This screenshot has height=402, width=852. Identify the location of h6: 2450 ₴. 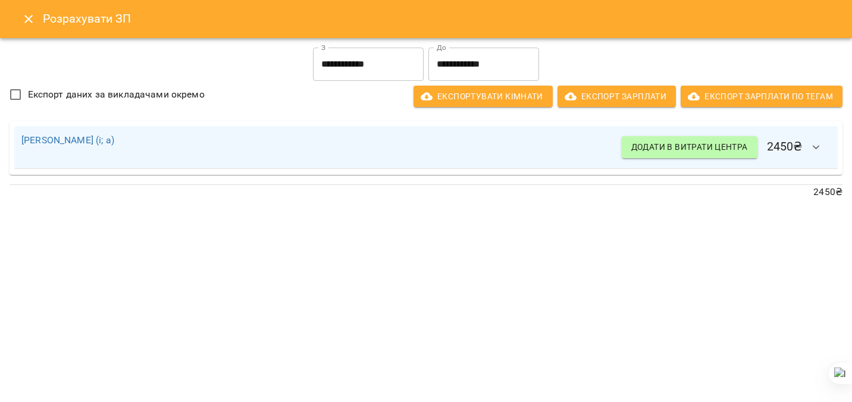
(726, 148).